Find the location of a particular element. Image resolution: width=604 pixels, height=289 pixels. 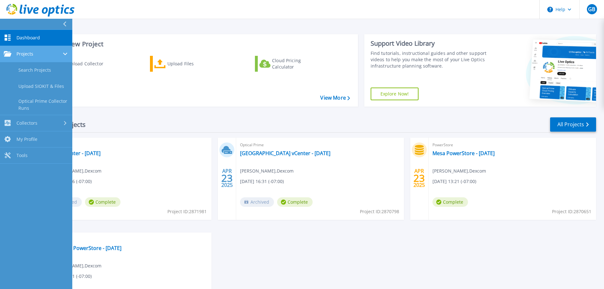

a: Cloud Pricing Calculator is located at coordinates (290, 64).